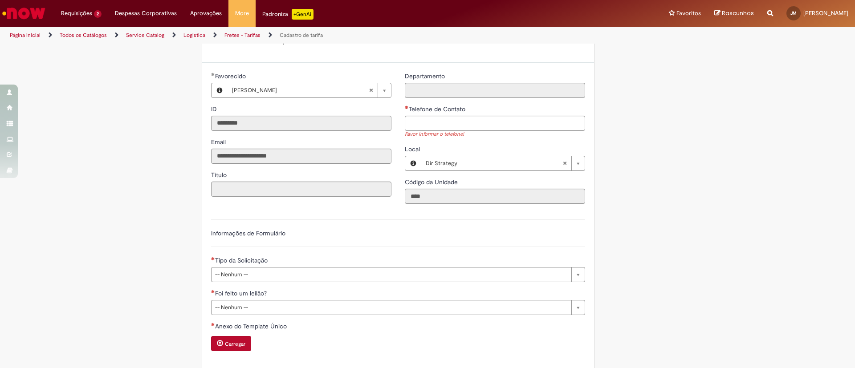 The height and width of the screenshot is (368, 855). What do you see at coordinates (301, 123) in the screenshot?
I see `input: ID` at bounding box center [301, 123].